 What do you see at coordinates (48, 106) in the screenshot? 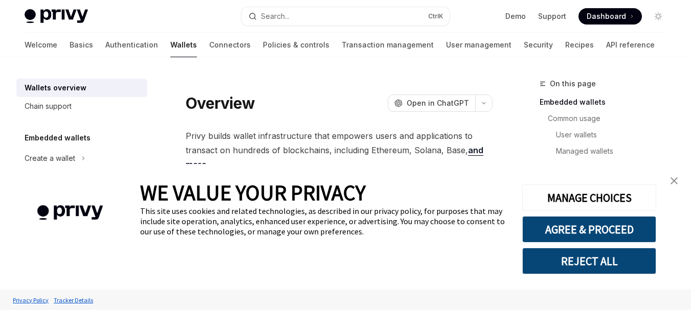
I see `div: Chain support` at bounding box center [48, 106].